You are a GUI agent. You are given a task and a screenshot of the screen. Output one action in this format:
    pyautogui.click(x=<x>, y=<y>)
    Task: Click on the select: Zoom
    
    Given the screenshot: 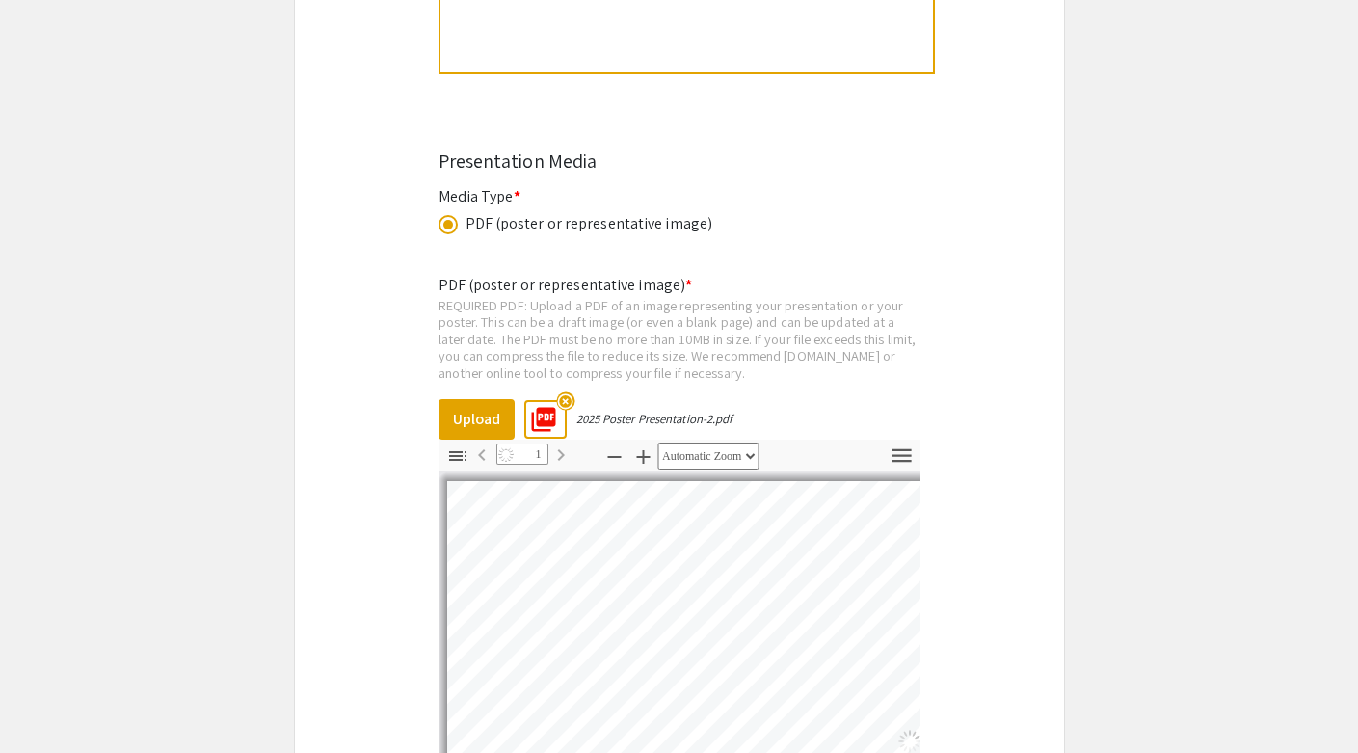 What is the action you would take?
    pyautogui.click(x=708, y=456)
    